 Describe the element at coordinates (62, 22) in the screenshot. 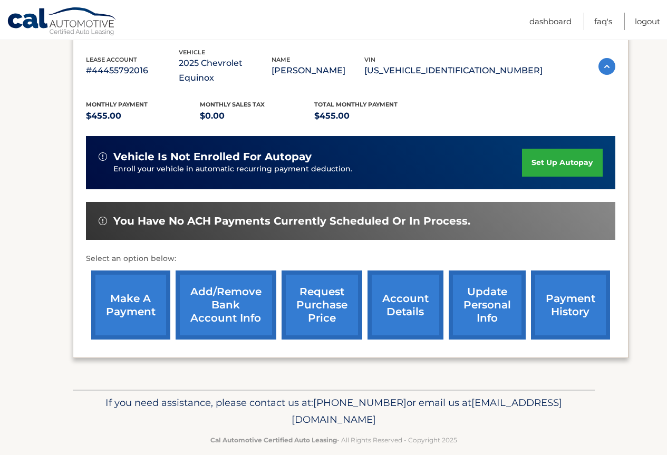

I see `a: Cal Automotive` at that location.